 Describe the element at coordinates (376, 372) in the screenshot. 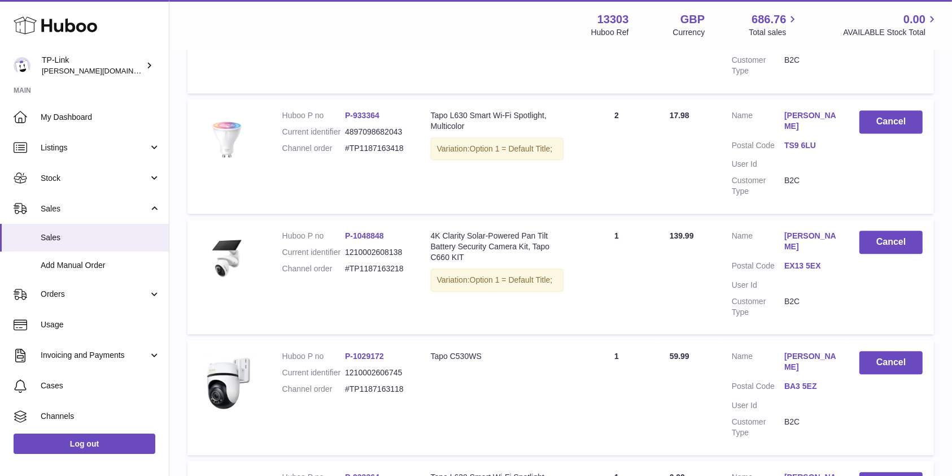

I see `dd: 1210002606745` at that location.